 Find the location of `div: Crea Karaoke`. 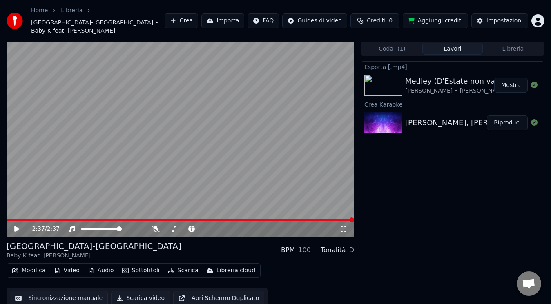

div: Crea Karaoke is located at coordinates (453, 104).